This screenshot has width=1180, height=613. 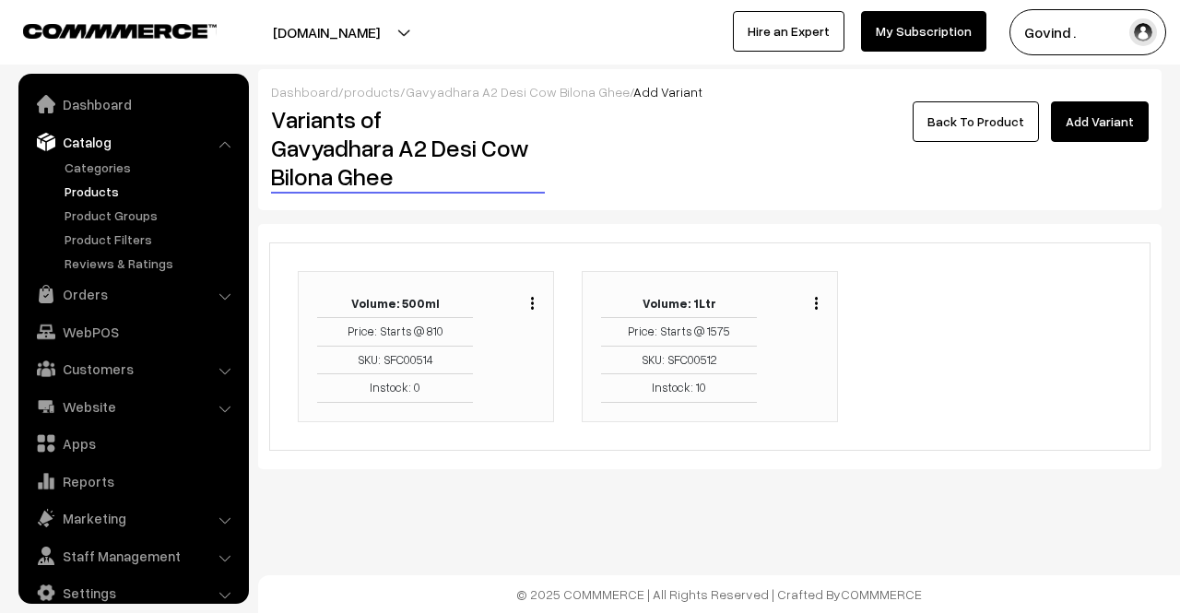 What do you see at coordinates (151, 167) in the screenshot?
I see `a: Categories` at bounding box center [151, 167].